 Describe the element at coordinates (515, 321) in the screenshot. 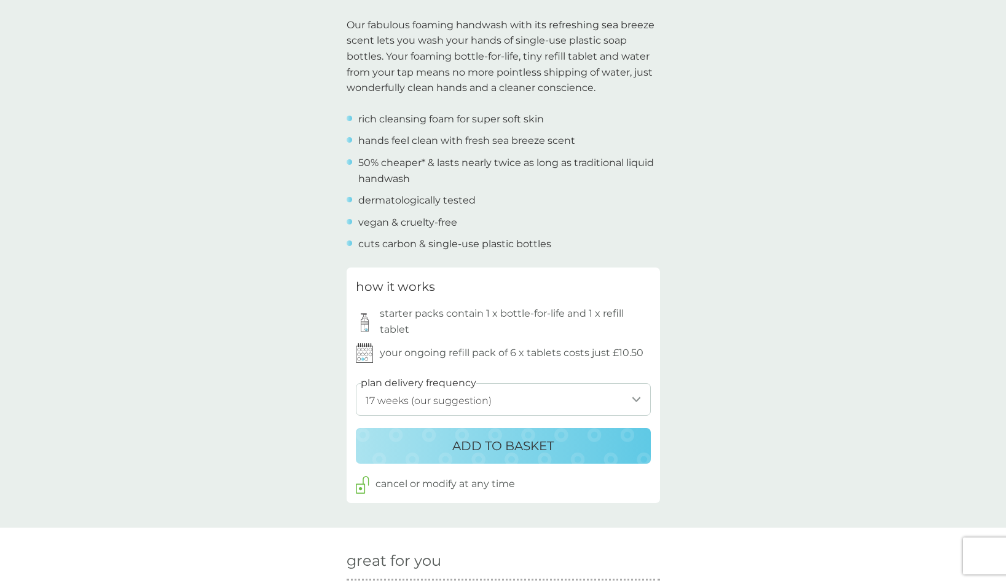

I see `p: starter packs contain 1 x bottle-for-life and 1 x refill tablet` at that location.